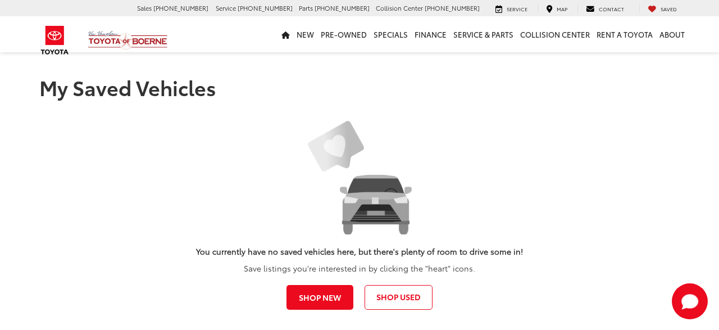  Describe the element at coordinates (624, 34) in the screenshot. I see `a: Rent a Toyota` at that location.